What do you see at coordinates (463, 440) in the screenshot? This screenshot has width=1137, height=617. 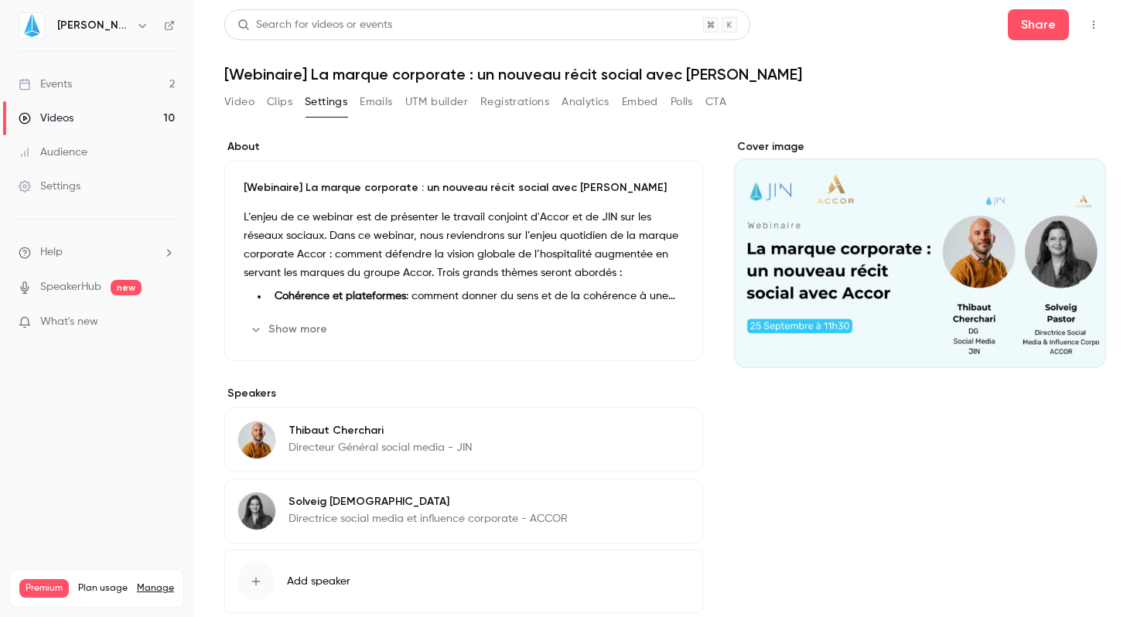 I see `div: Thibaut CherchariThibaut CherchariDirecteur Général social media - JIN` at bounding box center [463, 440].